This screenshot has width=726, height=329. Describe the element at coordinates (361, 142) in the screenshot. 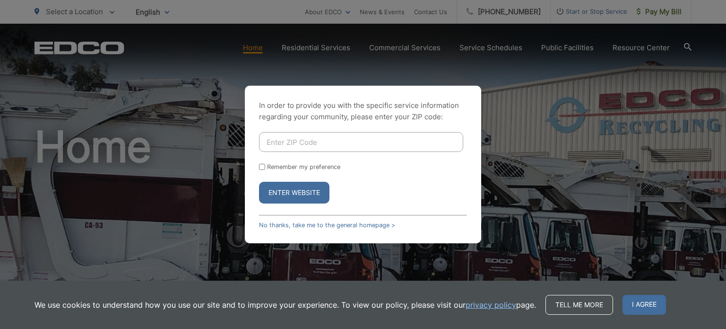

I see `input: Enter ZIP Code` at that location.